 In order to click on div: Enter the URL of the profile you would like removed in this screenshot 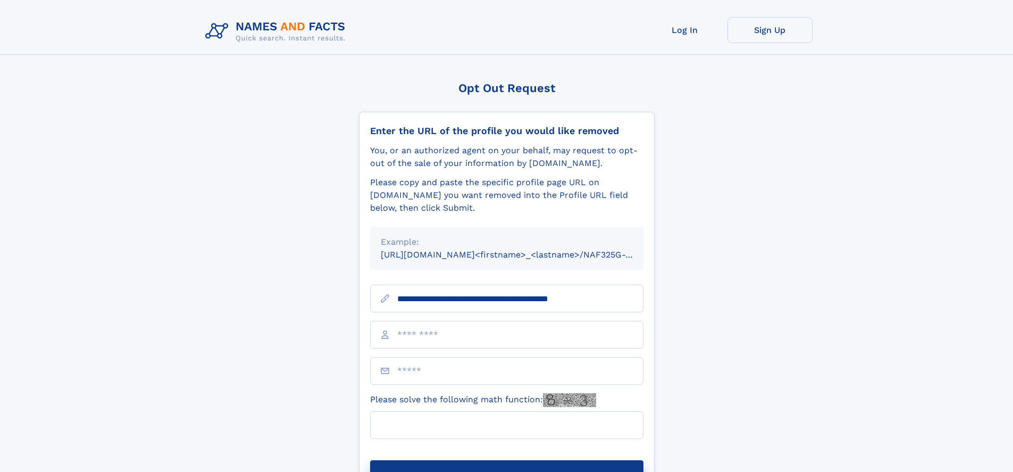, I will do `click(507, 131)`.